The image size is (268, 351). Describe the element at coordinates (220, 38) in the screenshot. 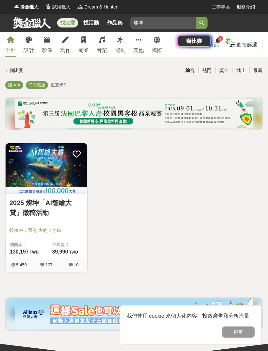

I see `span: 2` at that location.